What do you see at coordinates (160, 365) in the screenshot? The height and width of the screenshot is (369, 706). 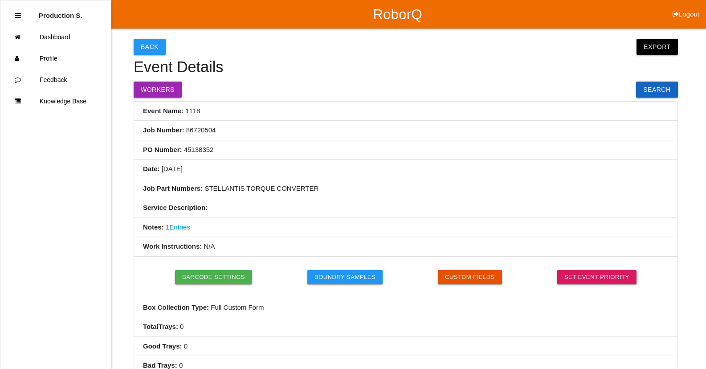 I see `b: Bad Trays :` at bounding box center [160, 365].